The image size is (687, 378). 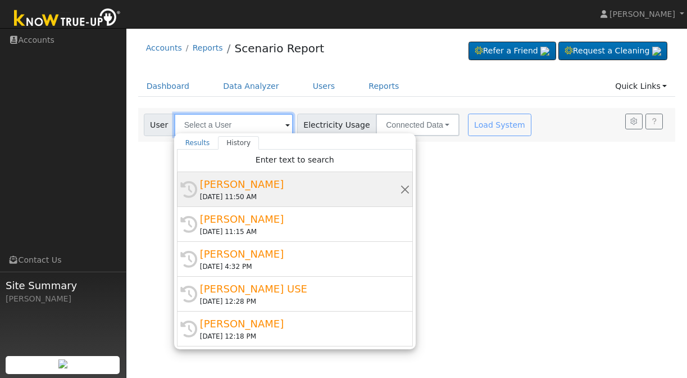 What do you see at coordinates (613, 51) in the screenshot?
I see `a: Request a Cleaning` at bounding box center [613, 51].